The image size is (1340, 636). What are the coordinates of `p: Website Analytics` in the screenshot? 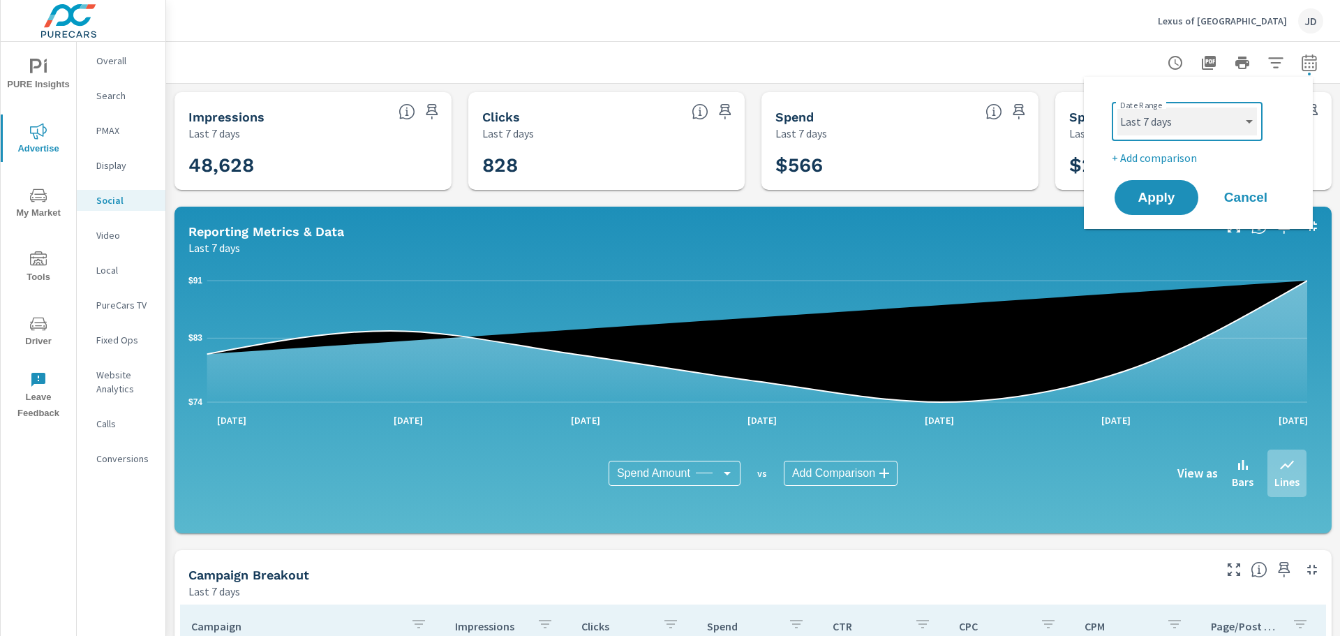 It's located at (125, 382).